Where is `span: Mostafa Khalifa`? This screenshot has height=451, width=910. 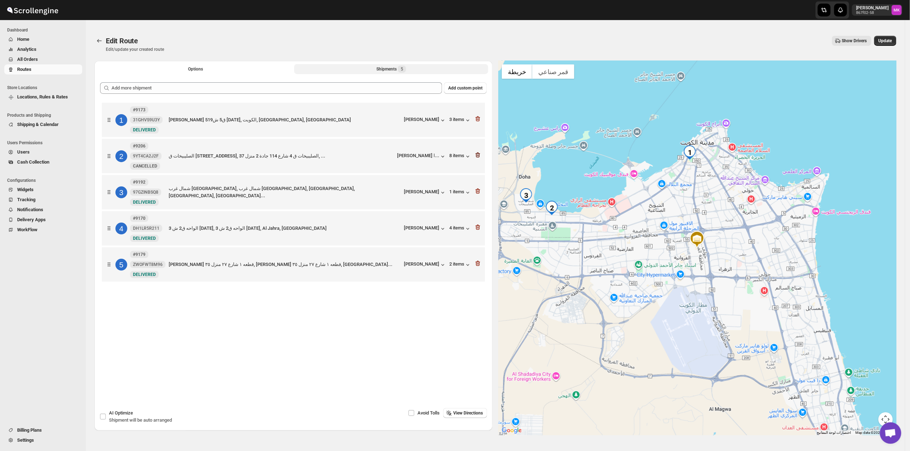
span: Mostafa Khalifa is located at coordinates (897, 10).